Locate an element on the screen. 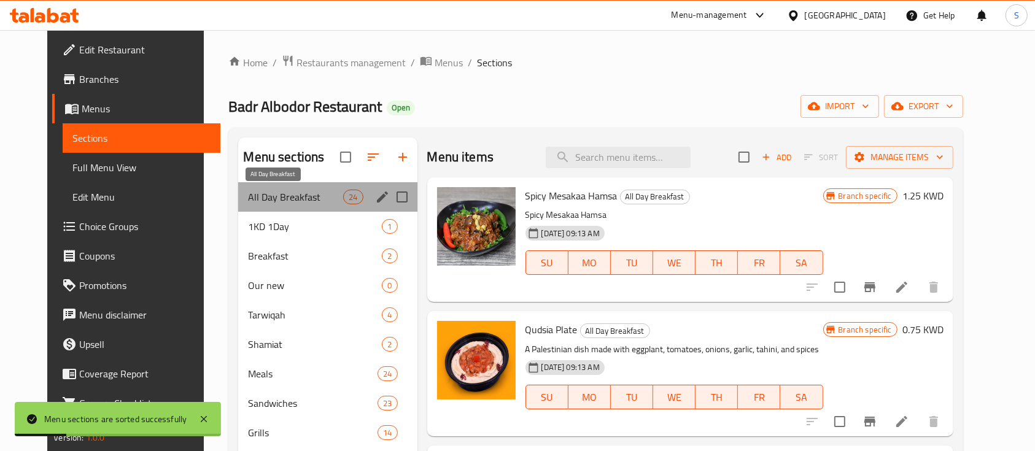  span: Spicy Mesakaa Hamsa is located at coordinates (572, 196).